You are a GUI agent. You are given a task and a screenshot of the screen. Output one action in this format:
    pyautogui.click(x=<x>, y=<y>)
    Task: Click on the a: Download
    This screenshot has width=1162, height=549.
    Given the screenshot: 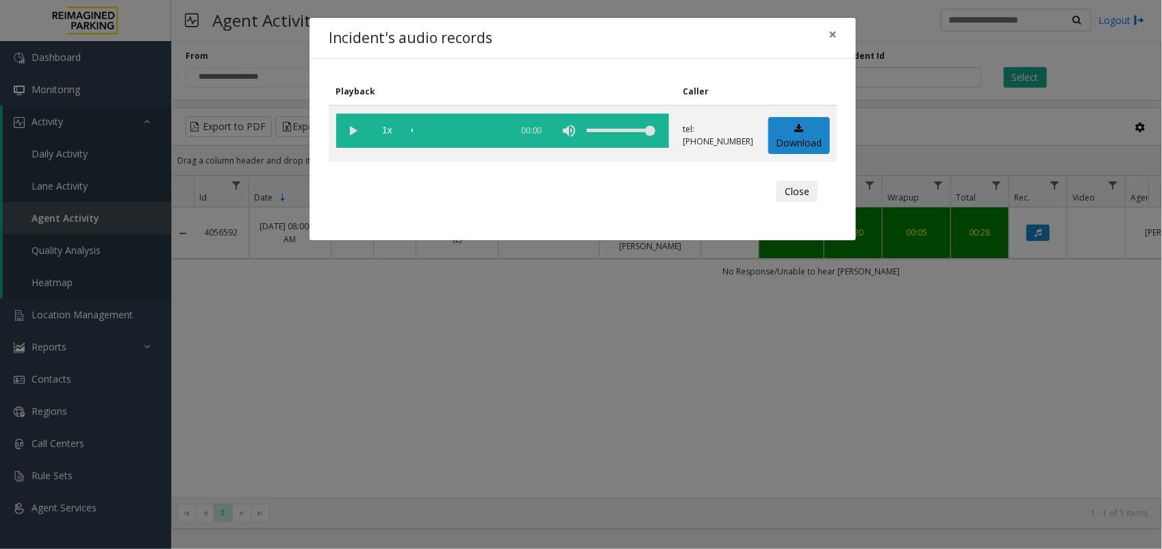 What is the action you would take?
    pyautogui.click(x=799, y=136)
    